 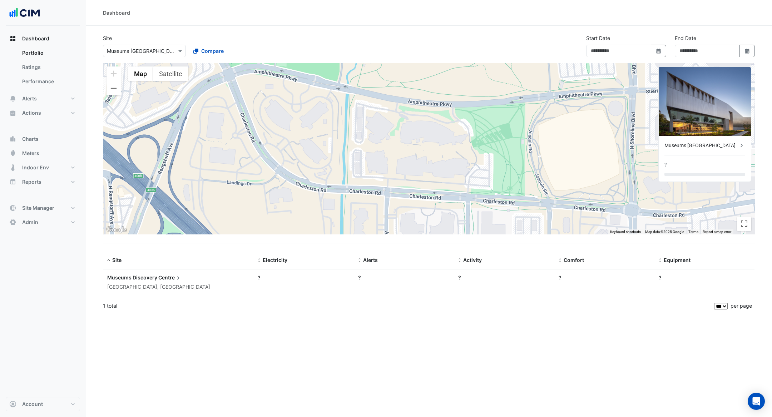 What do you see at coordinates (114, 88) in the screenshot?
I see `button: Zoom out` at bounding box center [114, 88].